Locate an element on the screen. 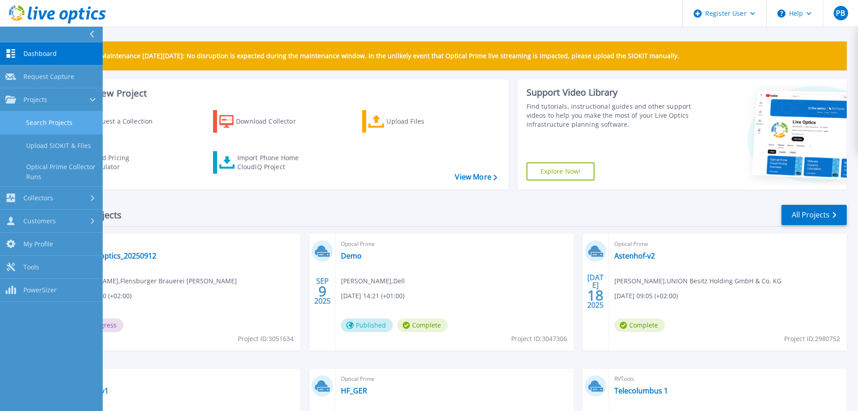 This screenshot has width=858, height=411. a: Download Collector is located at coordinates (263, 121).